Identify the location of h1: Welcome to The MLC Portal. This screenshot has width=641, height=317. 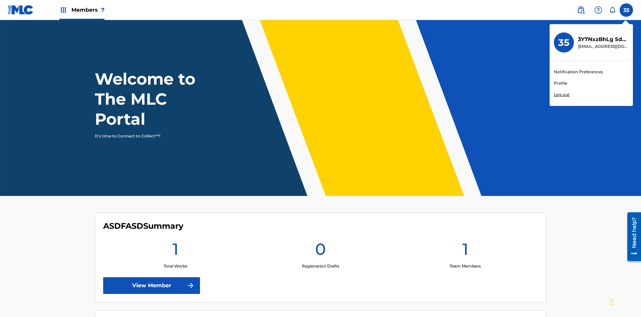
(157, 99).